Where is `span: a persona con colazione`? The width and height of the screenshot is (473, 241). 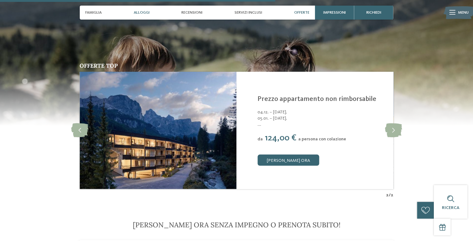
span: a persona con colazione is located at coordinates (322, 139).